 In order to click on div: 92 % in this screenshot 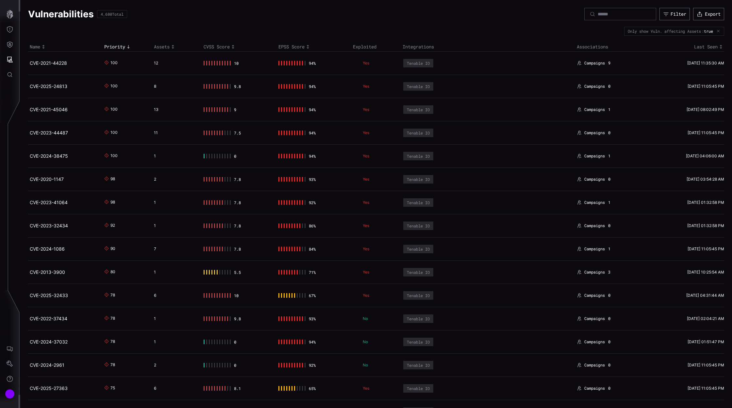, I will do `click(312, 202)`.